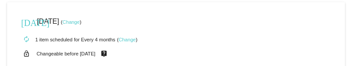  I want to click on mat-icon: lock_open, so click(26, 54).